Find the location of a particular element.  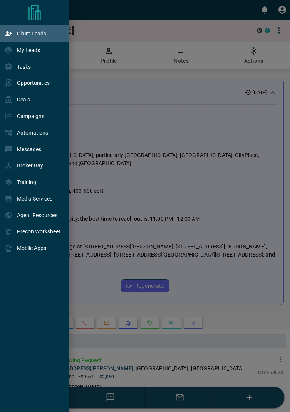

p: Messages is located at coordinates (29, 149).